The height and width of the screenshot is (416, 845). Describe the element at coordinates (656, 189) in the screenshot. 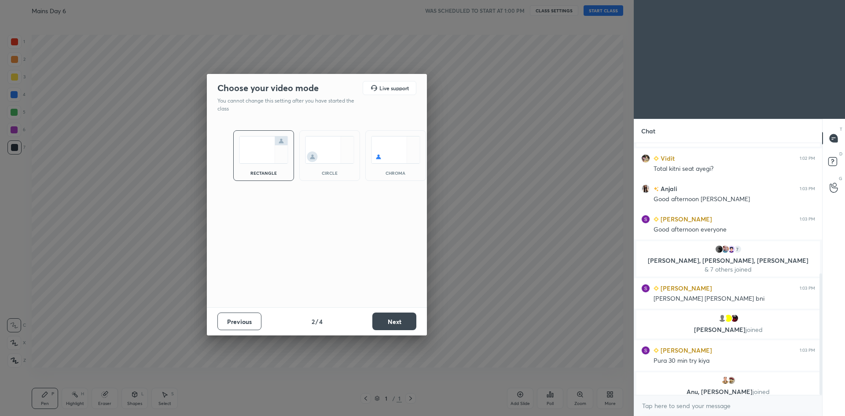

I see `img: no-rating-badge.077c3623.svg` at that location.